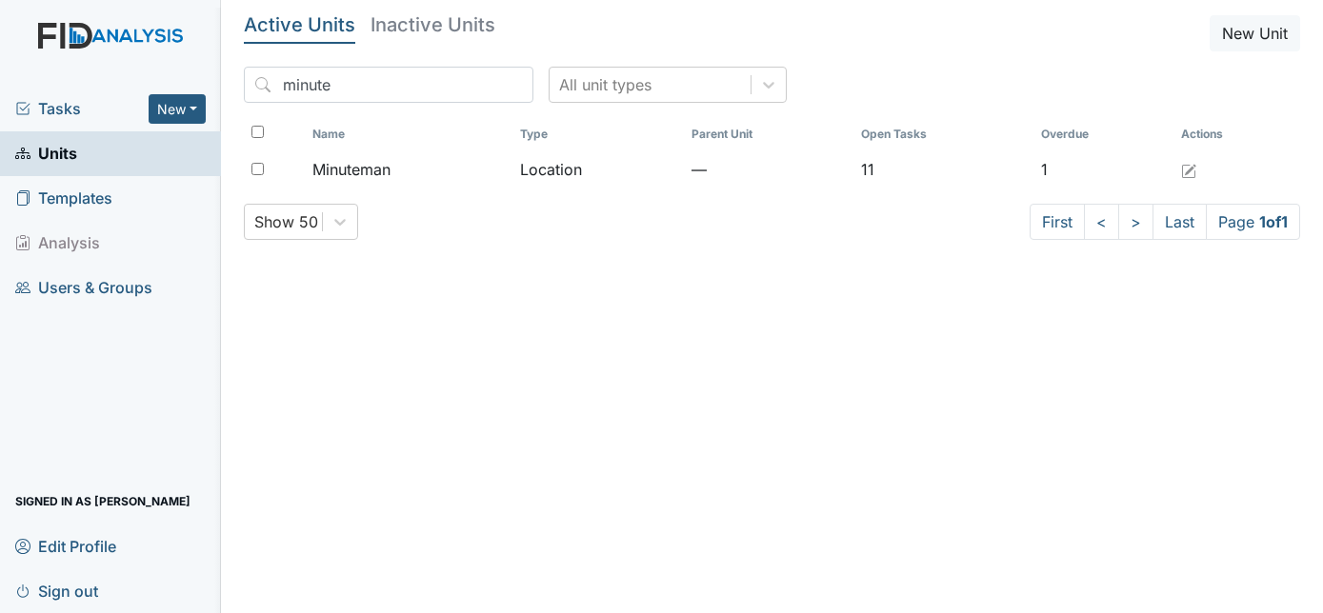 The width and height of the screenshot is (1323, 613). What do you see at coordinates (82, 109) in the screenshot?
I see `span: Tasks` at bounding box center [82, 109].